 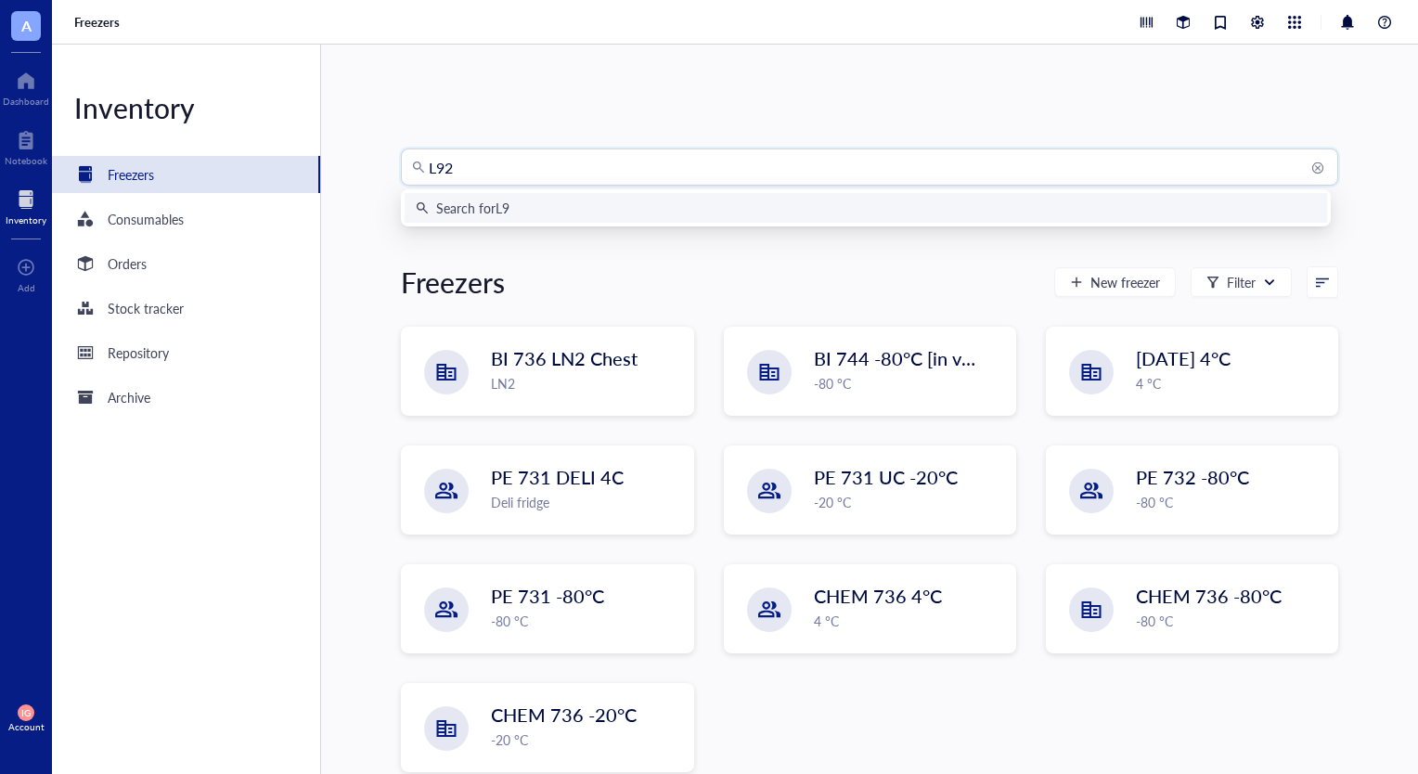 What do you see at coordinates (146, 219) in the screenshot?
I see `div: Consumables` at bounding box center [146, 219].